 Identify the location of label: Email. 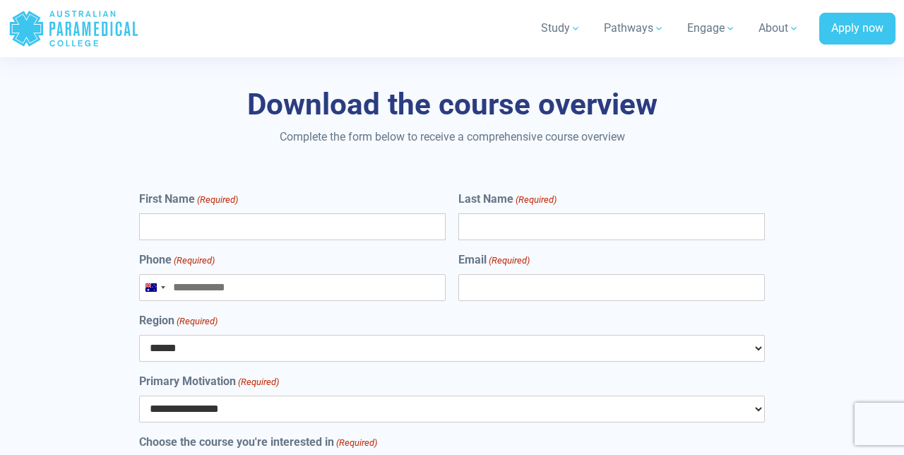
(494, 260).